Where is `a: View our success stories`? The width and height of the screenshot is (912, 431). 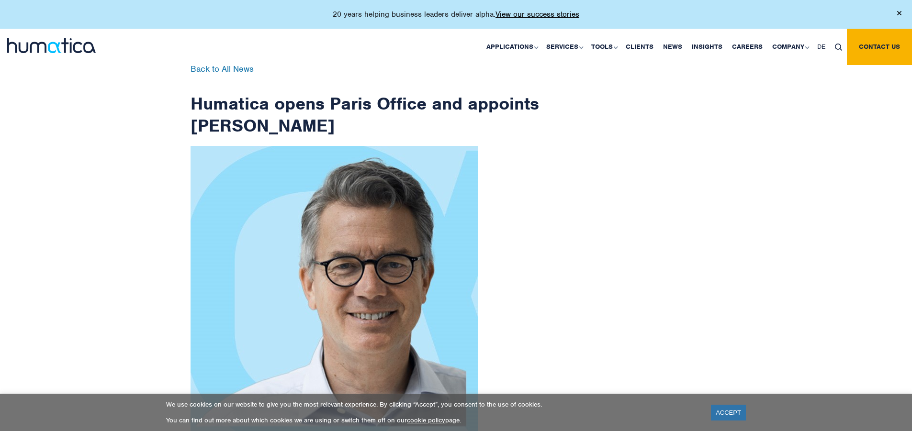 a: View our success stories is located at coordinates (537, 14).